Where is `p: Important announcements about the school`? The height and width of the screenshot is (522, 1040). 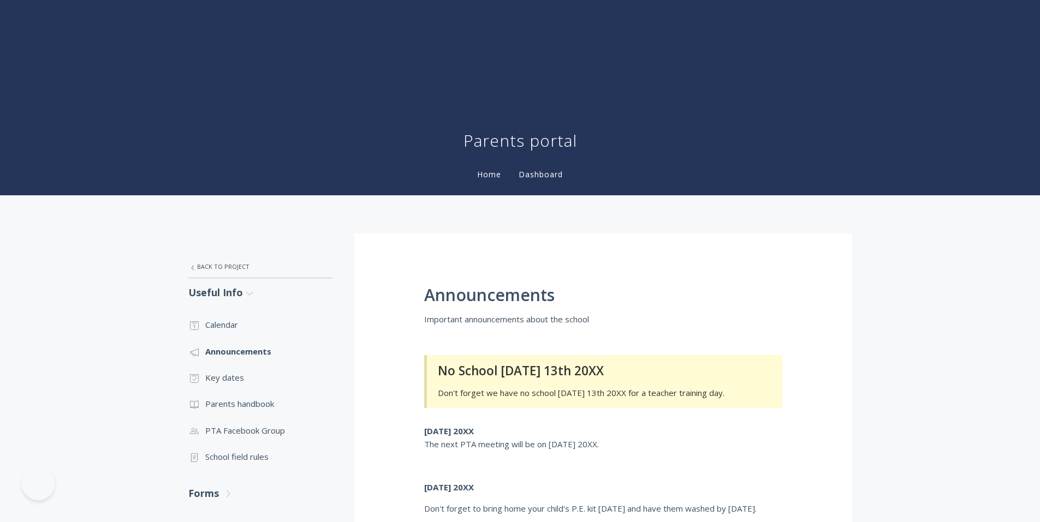 p: Important announcements about the school is located at coordinates (603, 319).